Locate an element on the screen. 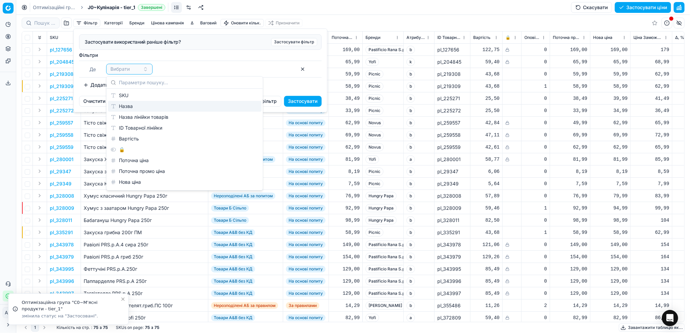 The height and width of the screenshot is (333, 690). div: Suggestions is located at coordinates (185, 140).